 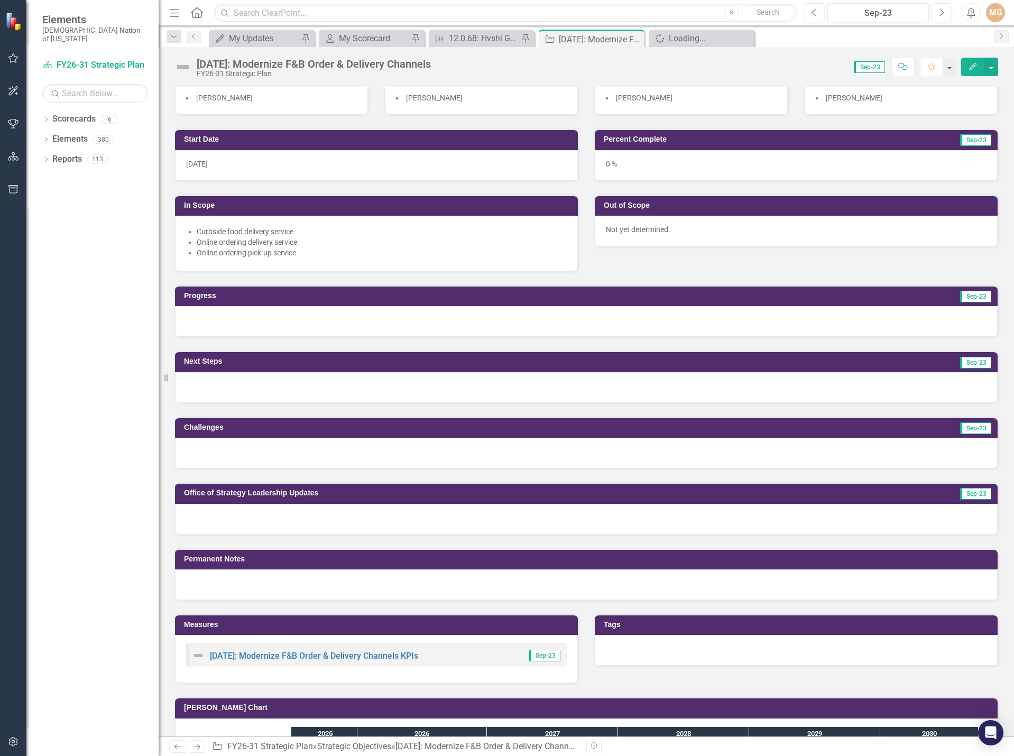 What do you see at coordinates (74, 119) in the screenshot?
I see `a: Scorecards` at bounding box center [74, 119].